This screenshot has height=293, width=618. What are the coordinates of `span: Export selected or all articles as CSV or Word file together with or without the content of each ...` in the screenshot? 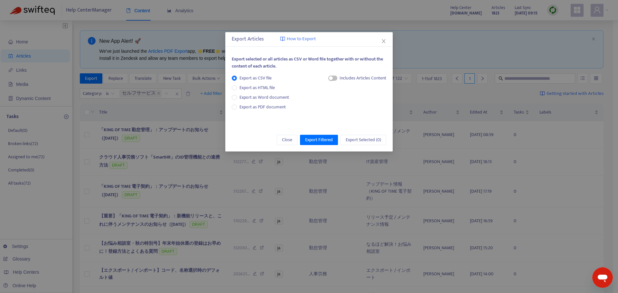 It's located at (307, 62).